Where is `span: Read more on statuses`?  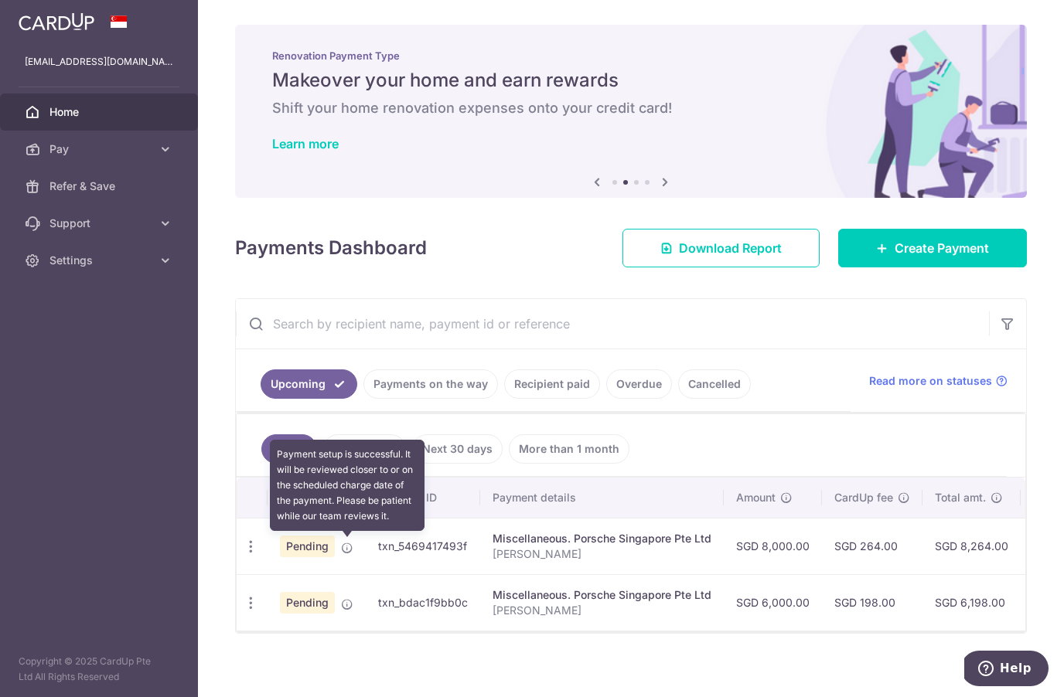 span: Read more on statuses is located at coordinates (930, 381).